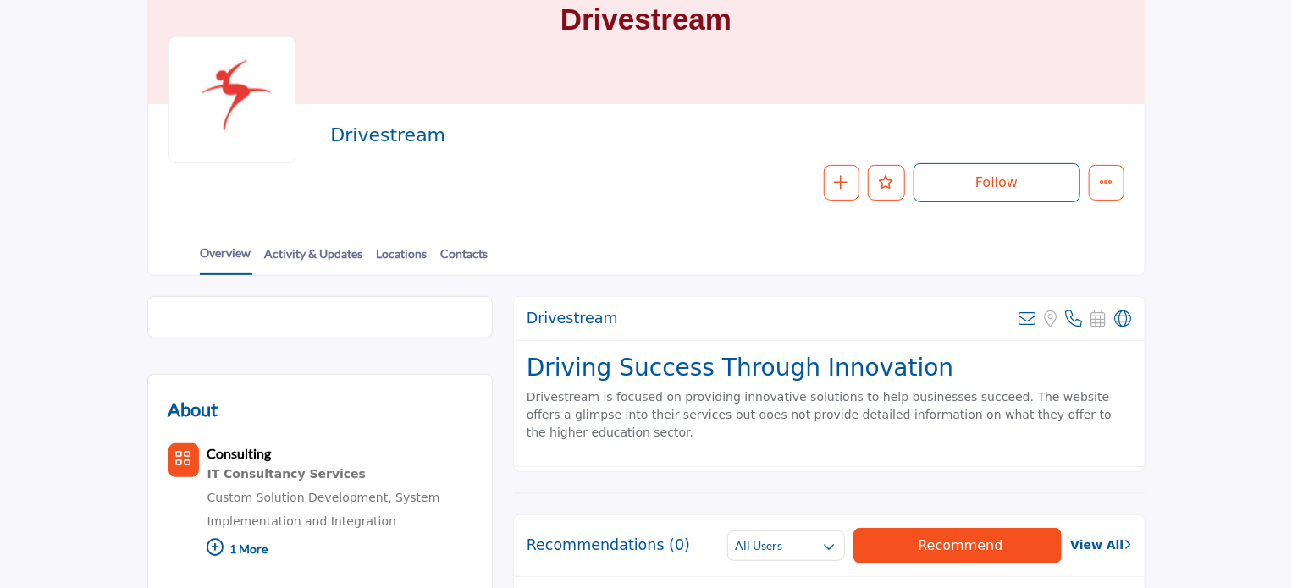  Describe the element at coordinates (226, 259) in the screenshot. I see `a: Overview` at that location.